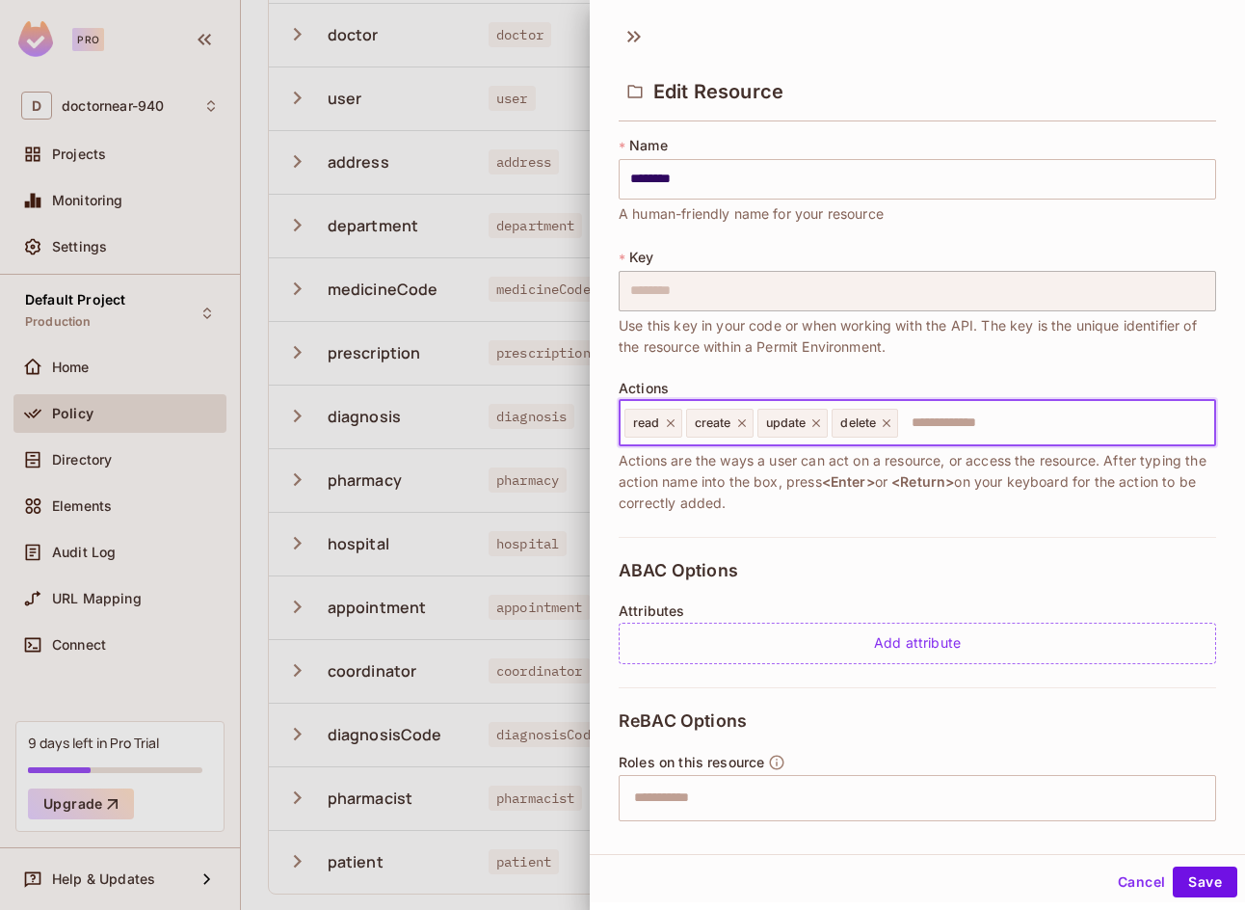 Image resolution: width=1245 pixels, height=910 pixels. Describe the element at coordinates (918, 643) in the screenshot. I see `div: Add attribute` at that location.